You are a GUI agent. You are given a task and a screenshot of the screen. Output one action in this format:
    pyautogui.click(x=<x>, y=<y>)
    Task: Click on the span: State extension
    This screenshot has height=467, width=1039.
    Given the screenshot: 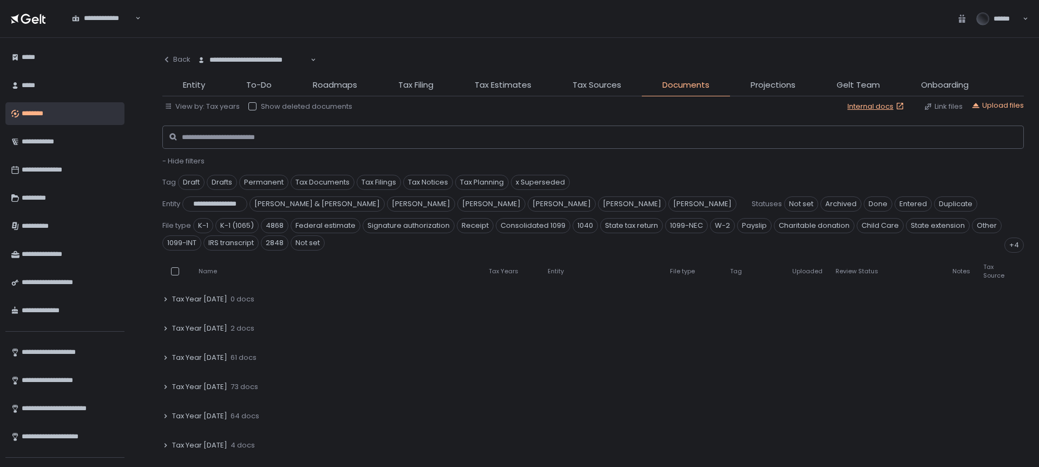 What is the action you would take?
    pyautogui.click(x=938, y=226)
    